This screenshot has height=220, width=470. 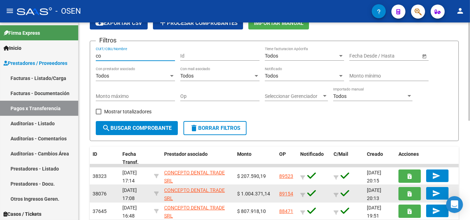 I want to click on button: Exportar CSV, so click(x=119, y=23).